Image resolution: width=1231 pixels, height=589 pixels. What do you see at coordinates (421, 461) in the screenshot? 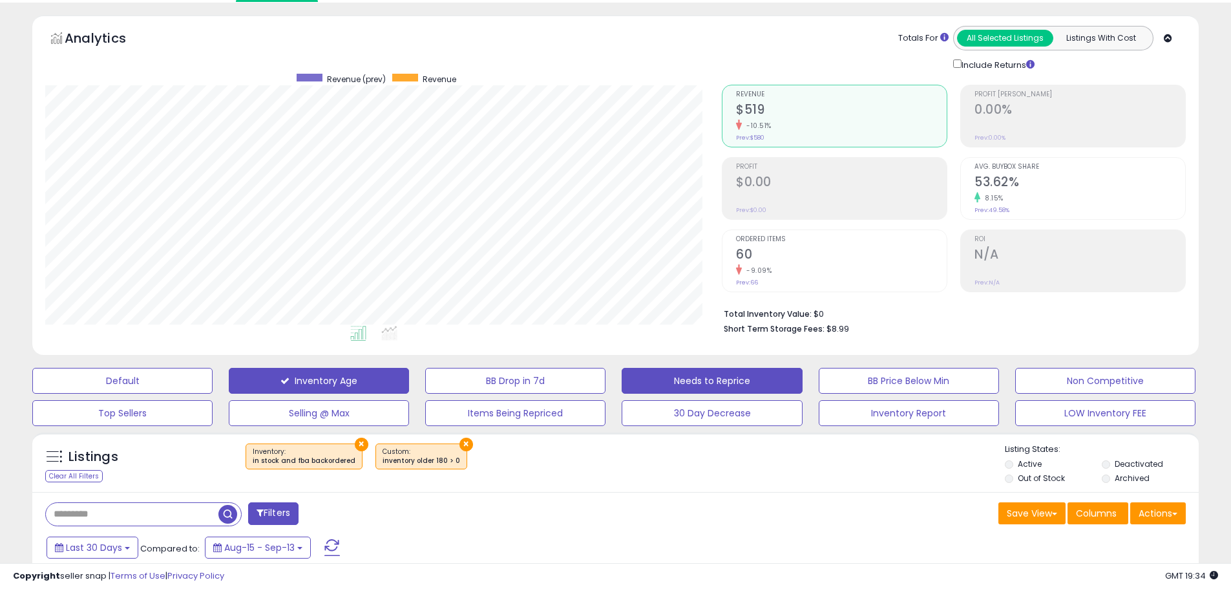
I see `div: inventory older 180 > 0` at bounding box center [421, 461].